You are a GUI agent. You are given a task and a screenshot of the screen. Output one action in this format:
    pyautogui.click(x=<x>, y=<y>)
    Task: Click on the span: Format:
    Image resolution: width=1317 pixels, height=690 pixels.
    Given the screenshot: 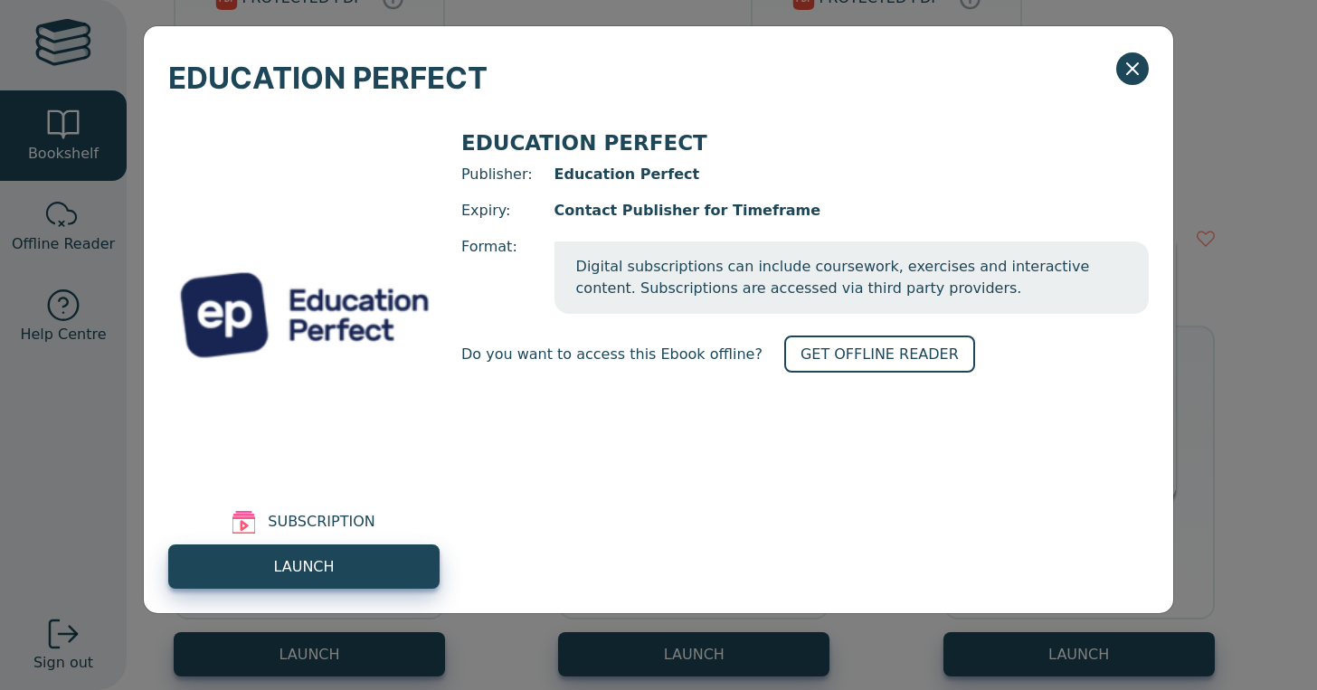 What is the action you would take?
    pyautogui.click(x=497, y=275)
    